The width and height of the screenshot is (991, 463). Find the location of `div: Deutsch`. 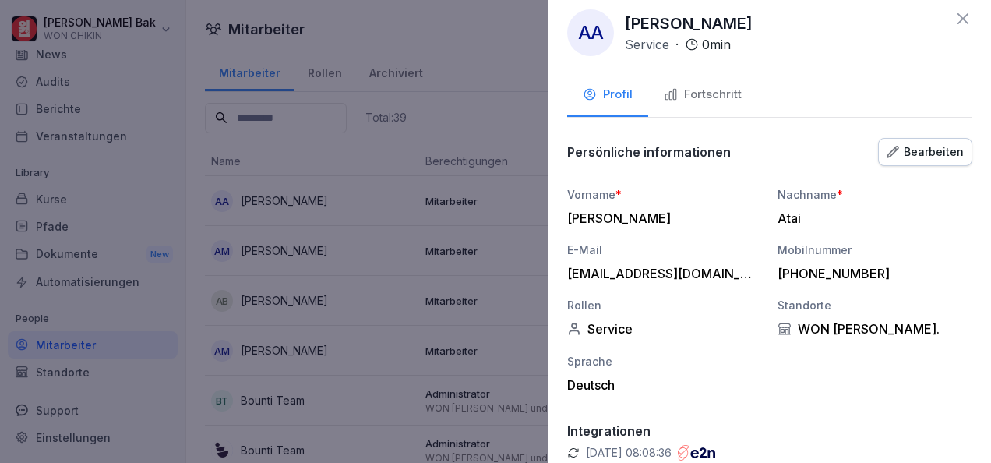

div: Deutsch is located at coordinates (665, 385).